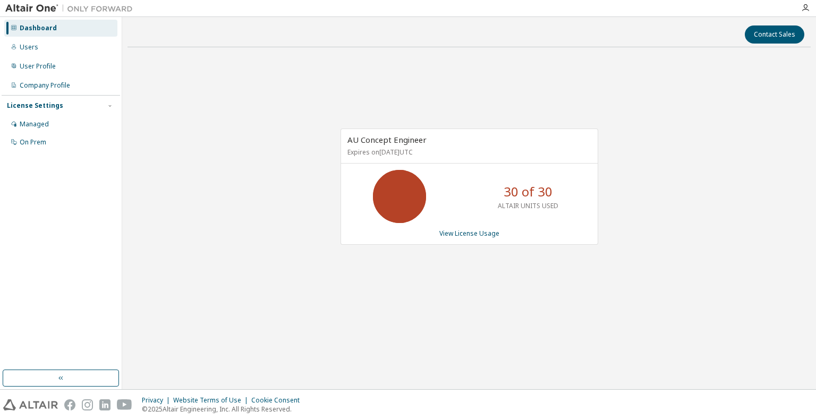 Image resolution: width=816 pixels, height=420 pixels. What do you see at coordinates (528, 206) in the screenshot?
I see `p: ALTAIR UNITS USED` at bounding box center [528, 206].